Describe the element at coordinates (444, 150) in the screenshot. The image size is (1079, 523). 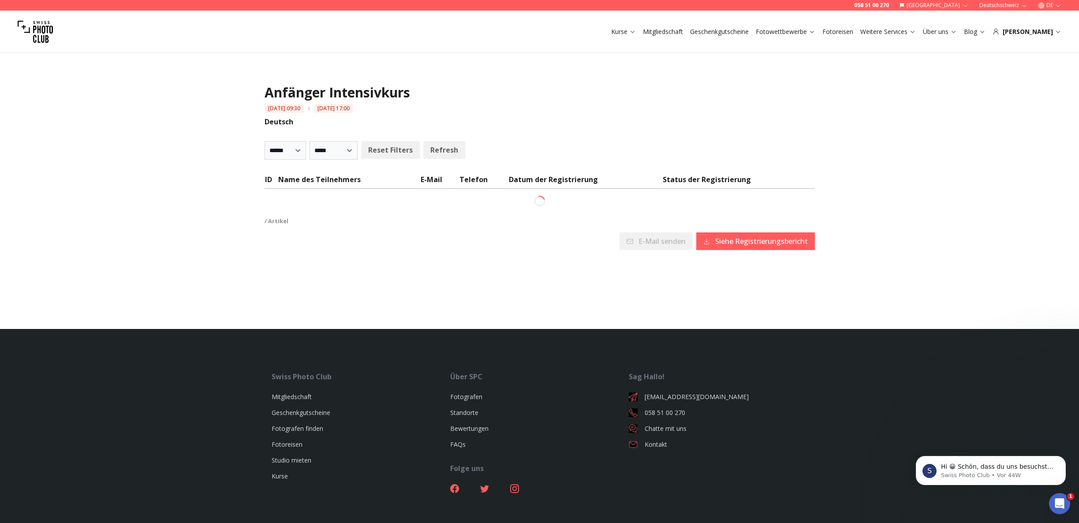
I see `b: Refresh` at that location.